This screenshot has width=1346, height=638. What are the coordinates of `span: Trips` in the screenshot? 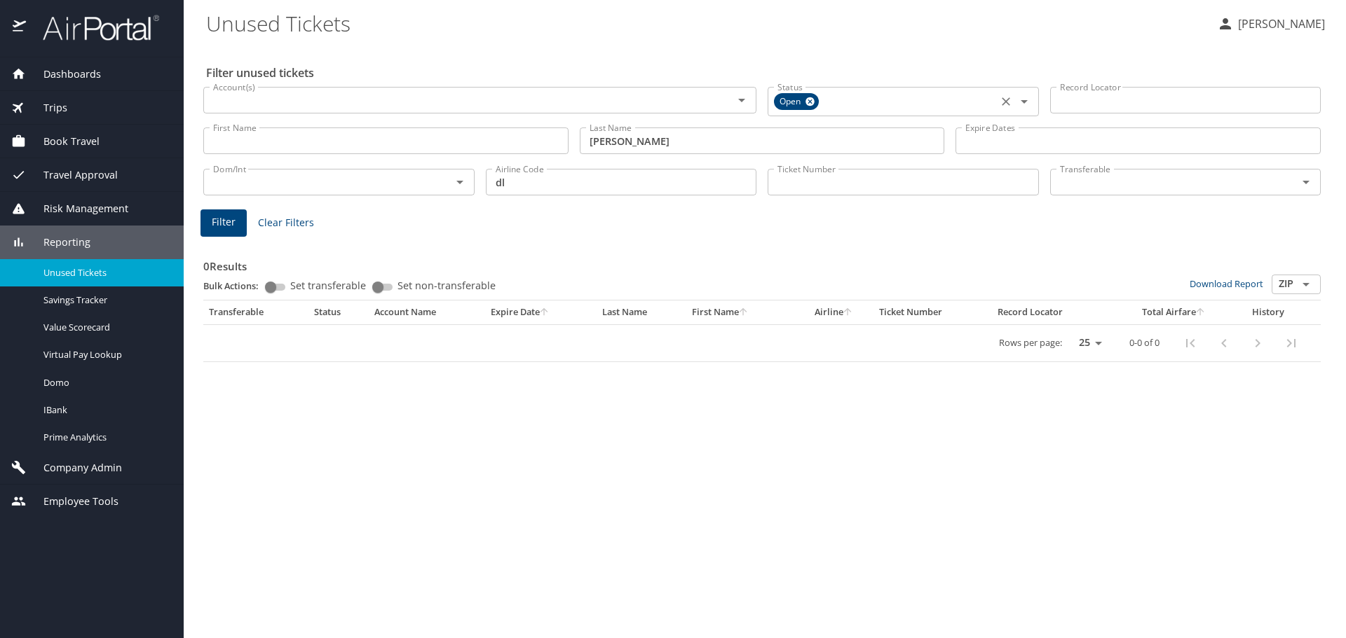 It's located at (46, 108).